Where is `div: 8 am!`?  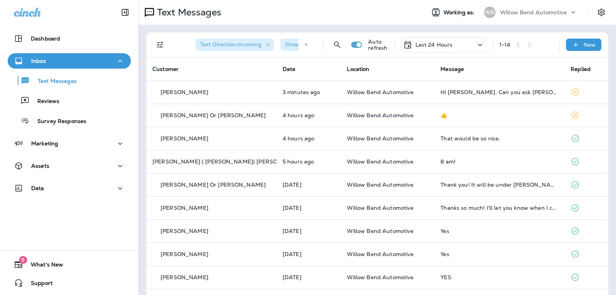 div: 8 am! is located at coordinates (500, 161).